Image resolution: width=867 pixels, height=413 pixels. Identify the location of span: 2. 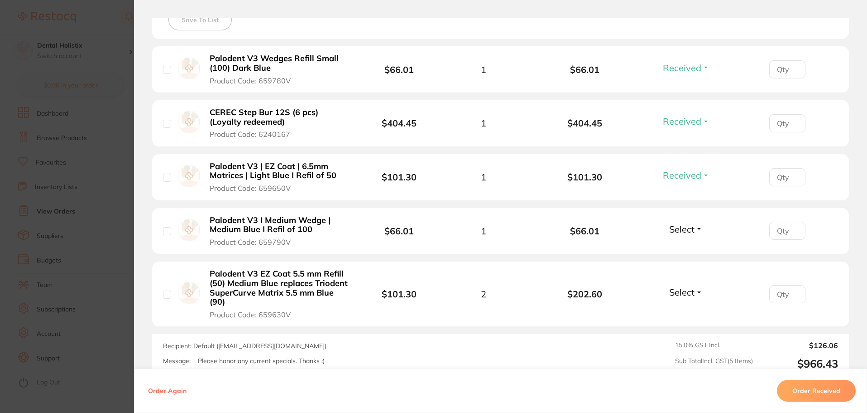
(484, 293).